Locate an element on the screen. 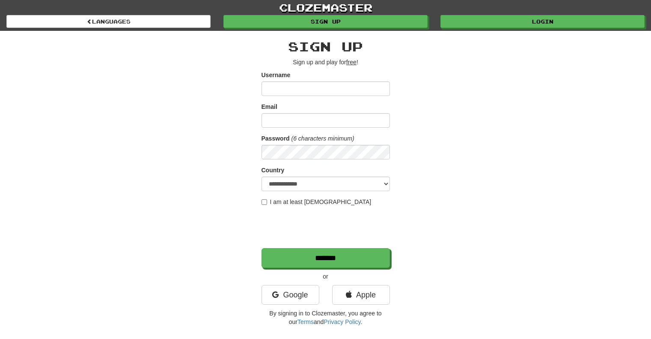  label: Country is located at coordinates (273, 170).